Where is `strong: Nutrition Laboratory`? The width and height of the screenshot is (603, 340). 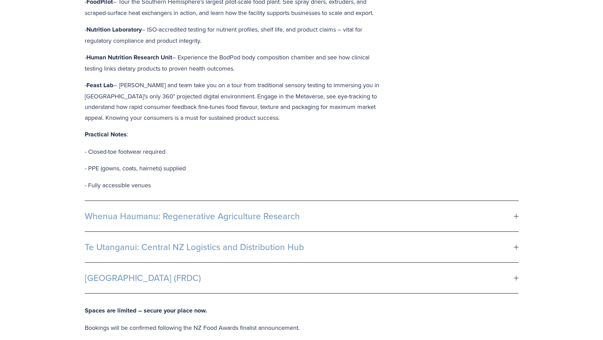
strong: Nutrition Laboratory is located at coordinates (114, 29).